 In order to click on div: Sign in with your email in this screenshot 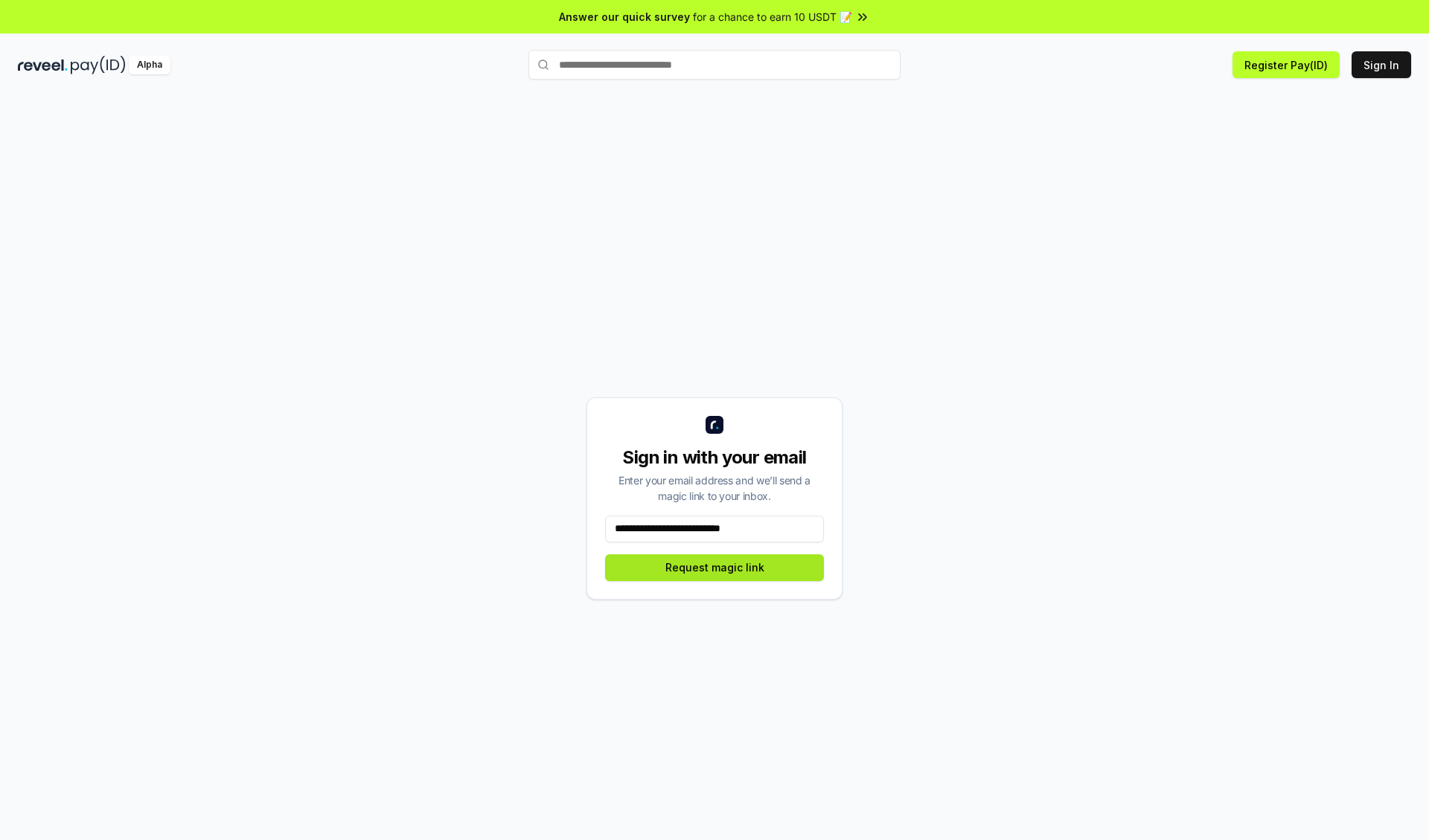, I will do `click(714, 458)`.